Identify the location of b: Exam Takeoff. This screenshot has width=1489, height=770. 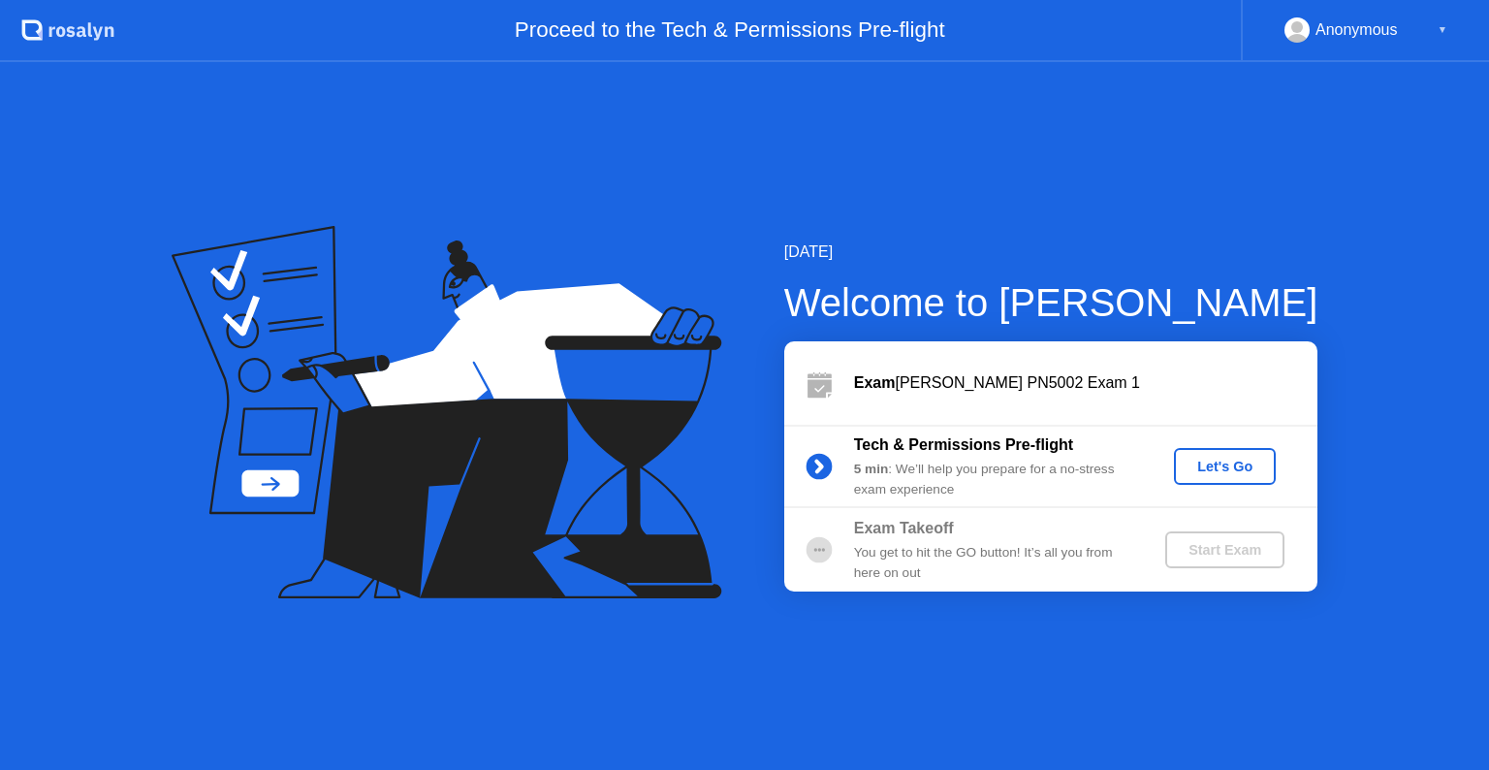
(903, 527).